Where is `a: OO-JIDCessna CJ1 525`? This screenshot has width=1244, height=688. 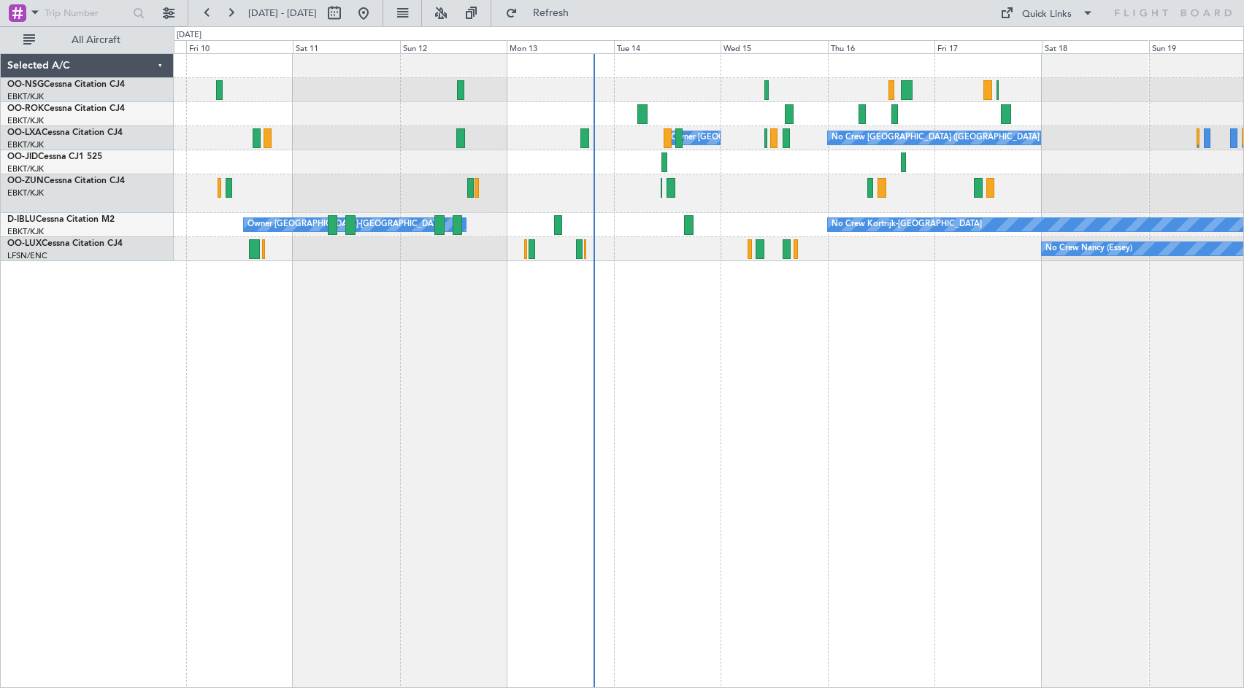 a: OO-JIDCessna CJ1 525 is located at coordinates (55, 157).